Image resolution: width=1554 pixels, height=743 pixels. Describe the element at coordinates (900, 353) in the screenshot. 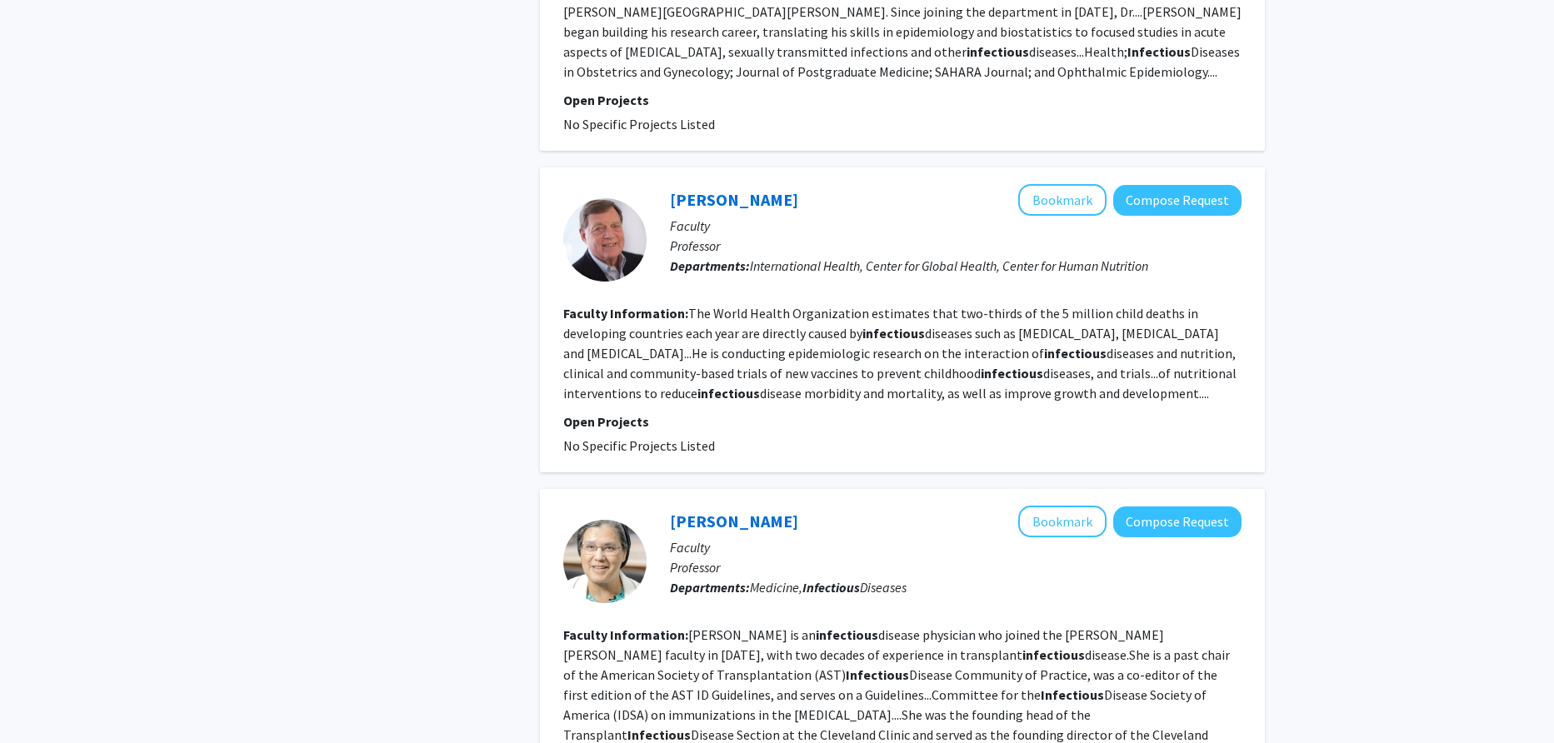

I see `fg-read-more: The World Health Organization estimates that two-thirds of the 5 million child deaths in developi...` at that location.